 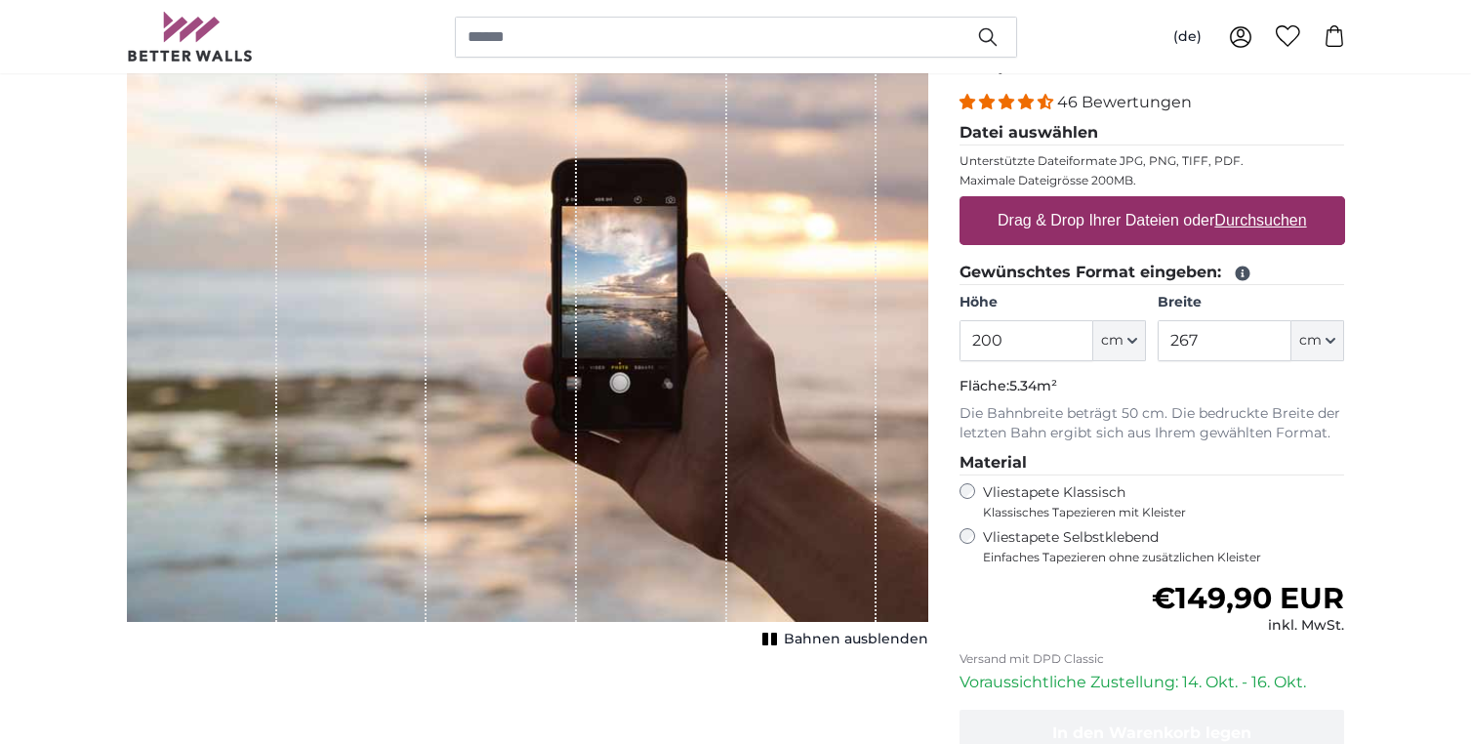 What do you see at coordinates (856, 639) in the screenshot?
I see `span: Bahnen ausblenden` at bounding box center [856, 639].